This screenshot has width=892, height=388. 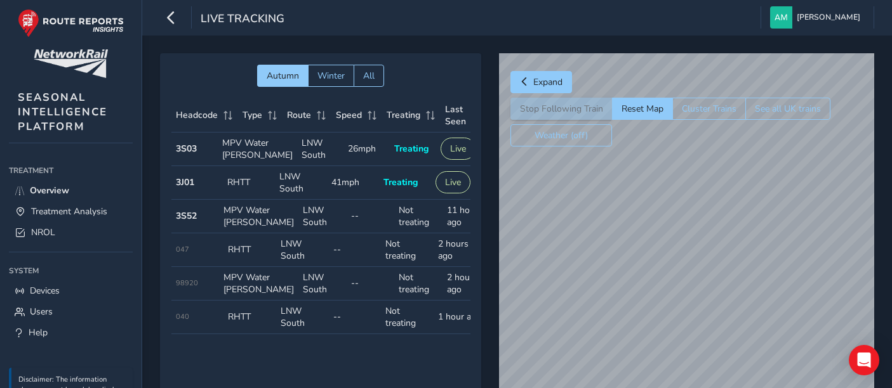 I want to click on button: Weather (off), so click(x=561, y=135).